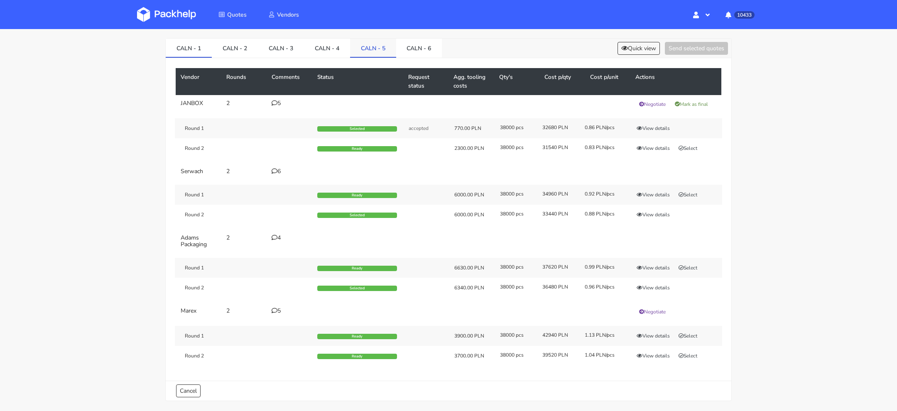 The width and height of the screenshot is (897, 411). I want to click on div: 1.04 PLN/pcs, so click(600, 355).